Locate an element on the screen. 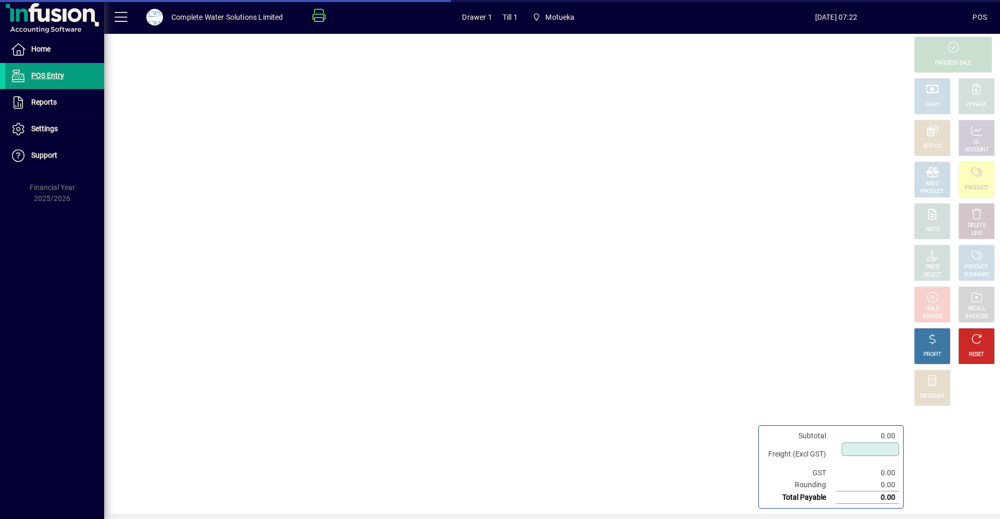 The image size is (1000, 519). a: Reports is located at coordinates (55, 103).